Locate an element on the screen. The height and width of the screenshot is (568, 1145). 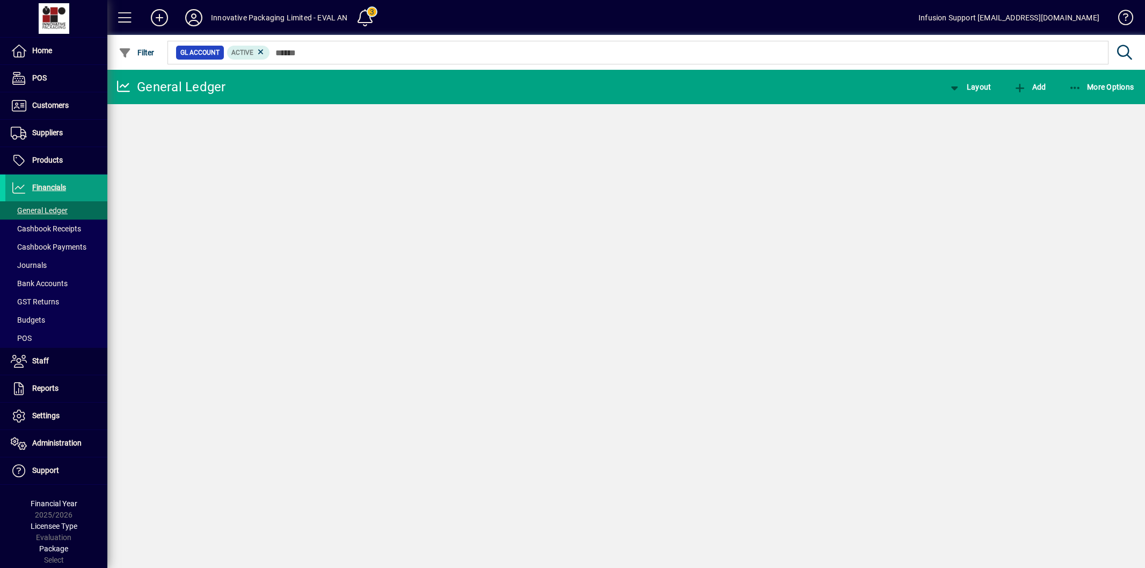
mat-chip: Activation Status: Active is located at coordinates (249, 53).